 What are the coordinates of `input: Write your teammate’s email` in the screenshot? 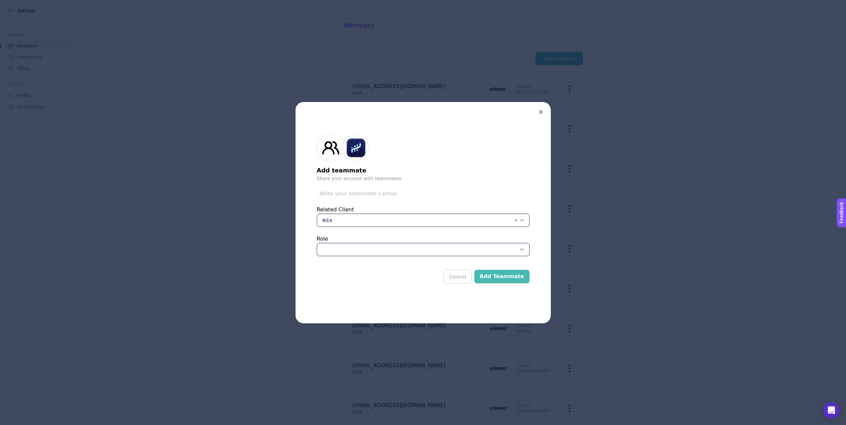 It's located at (423, 194).